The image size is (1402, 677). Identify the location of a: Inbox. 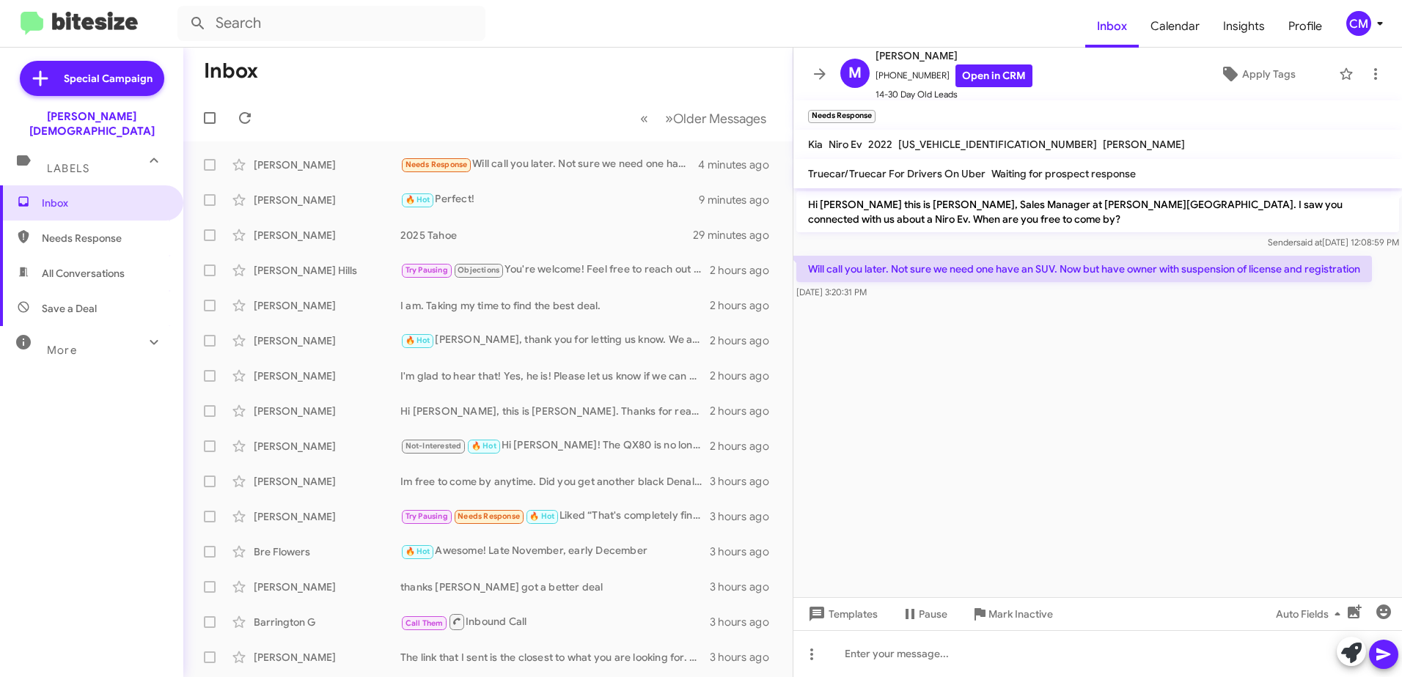
(1111, 26).